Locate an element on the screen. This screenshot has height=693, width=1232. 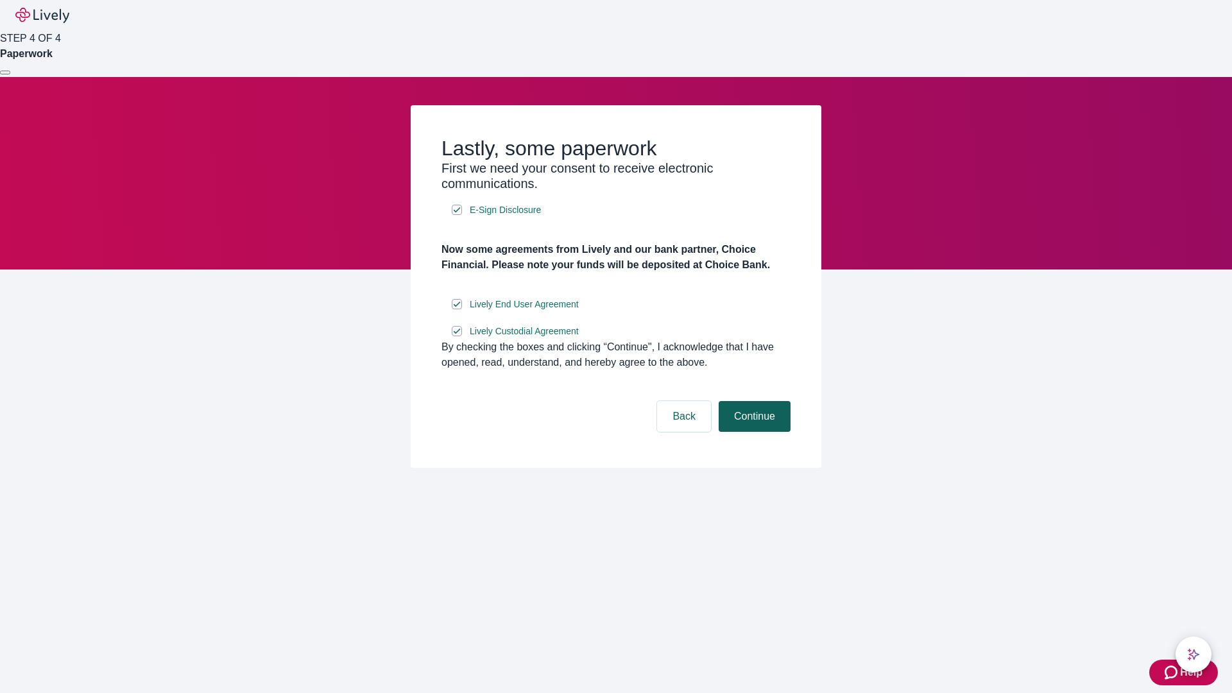
button: Zendesk support iconHelp is located at coordinates (1183, 672).